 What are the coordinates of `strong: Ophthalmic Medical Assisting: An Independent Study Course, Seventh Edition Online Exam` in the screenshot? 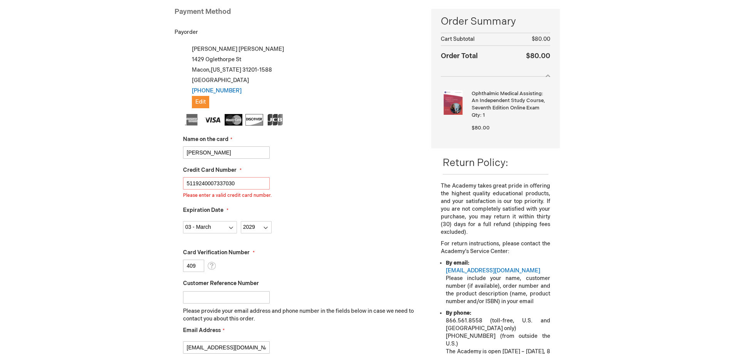 It's located at (510, 101).